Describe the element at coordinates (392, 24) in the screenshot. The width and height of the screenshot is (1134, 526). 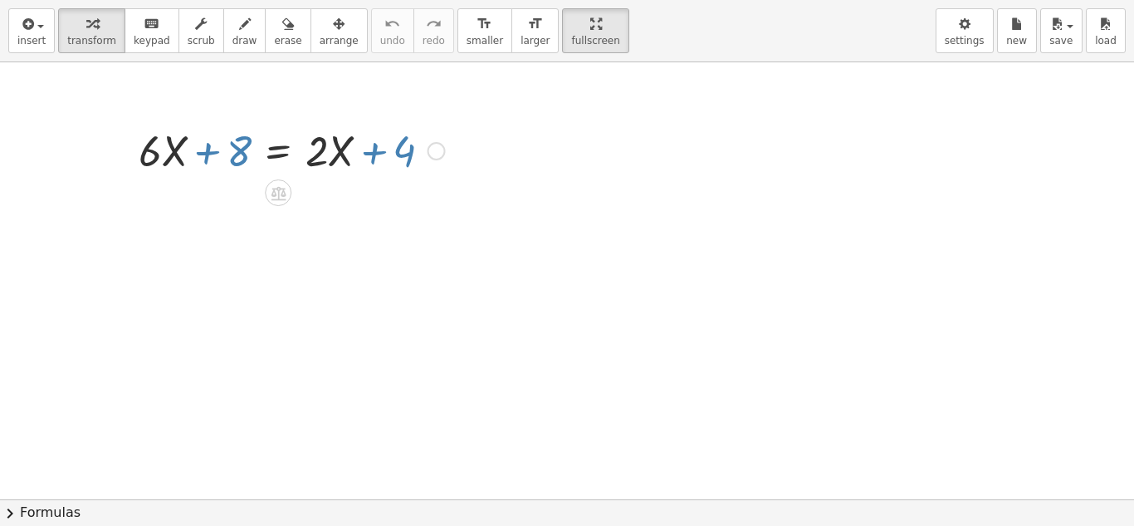
I see `i: undo` at that location.